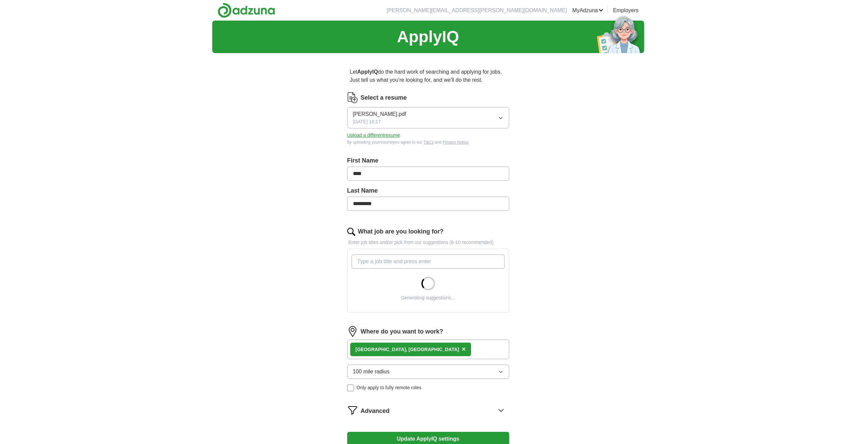 This screenshot has height=444, width=856. What do you see at coordinates (428, 76) in the screenshot?
I see `p: Let do the hard work of searching and applying for jobs. Just tell us what you're looking for, an...` at bounding box center [428, 76].